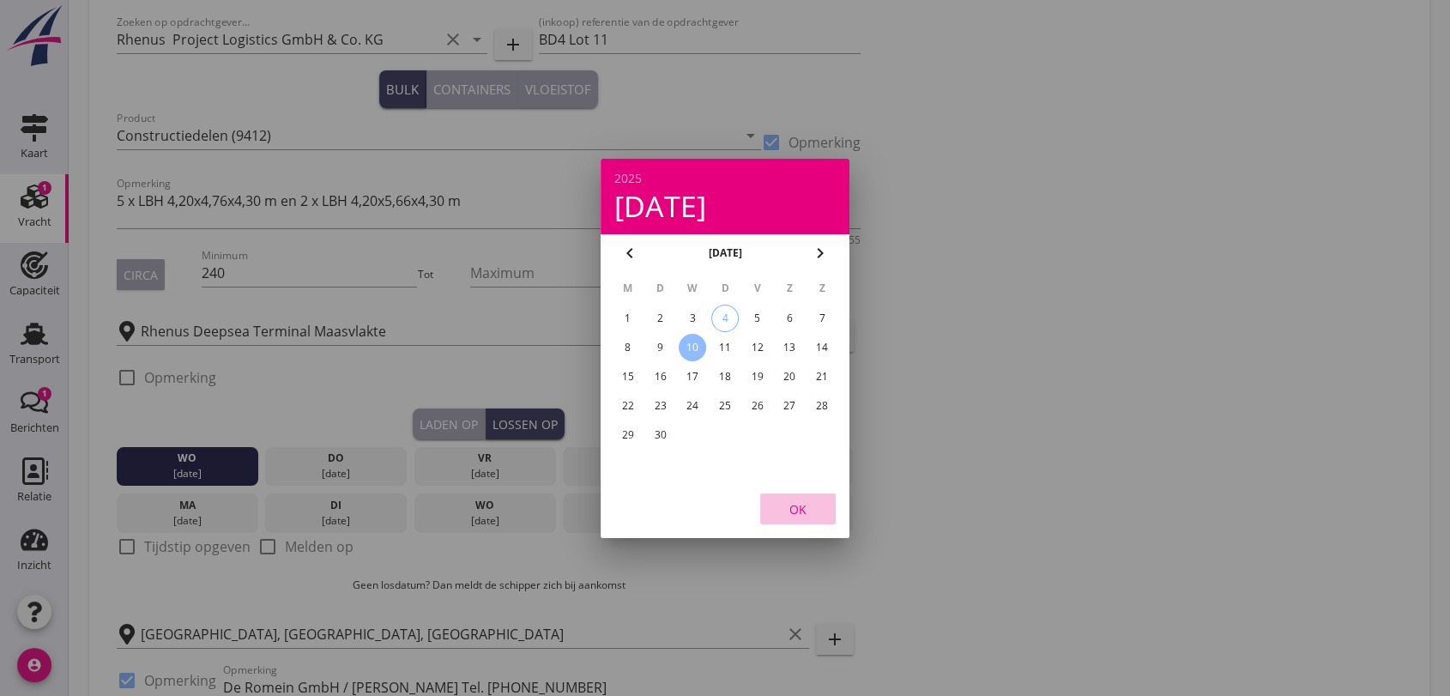 The width and height of the screenshot is (1450, 696). What do you see at coordinates (628, 288) in the screenshot?
I see `th: M` at bounding box center [628, 288].